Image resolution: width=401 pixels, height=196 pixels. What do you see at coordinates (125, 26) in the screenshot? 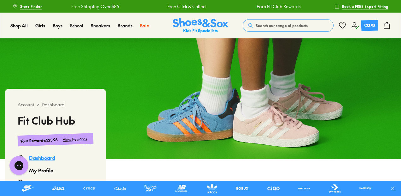
I see `a: Brands` at bounding box center [125, 26].